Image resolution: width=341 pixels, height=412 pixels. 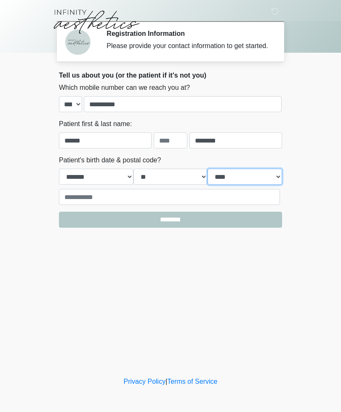 I want to click on label: Which mobile number can we reach you at?, so click(x=124, y=88).